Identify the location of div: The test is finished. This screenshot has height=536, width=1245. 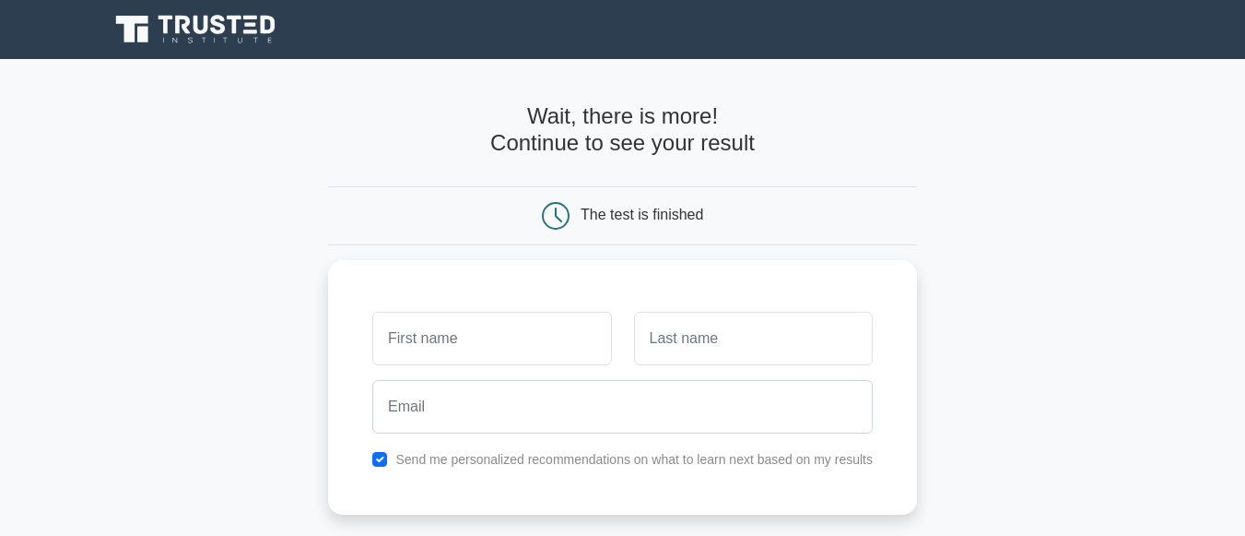
(642, 214).